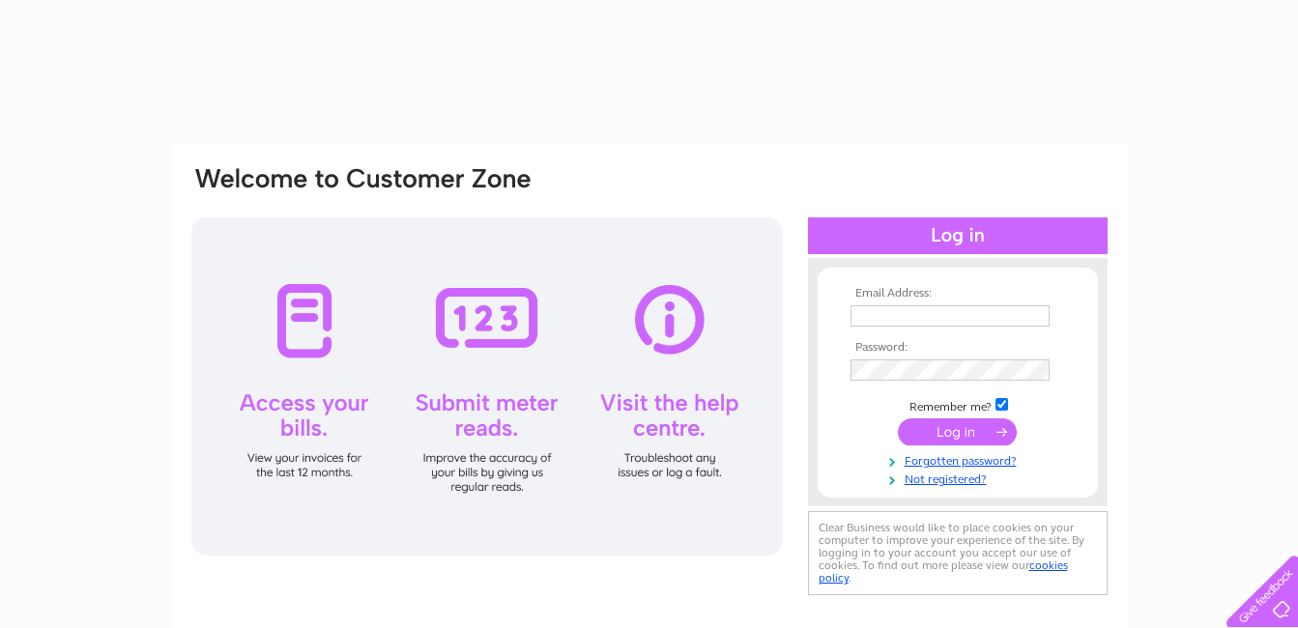 This screenshot has width=1298, height=628. What do you see at coordinates (957, 432) in the screenshot?
I see `input: Submit` at bounding box center [957, 432].